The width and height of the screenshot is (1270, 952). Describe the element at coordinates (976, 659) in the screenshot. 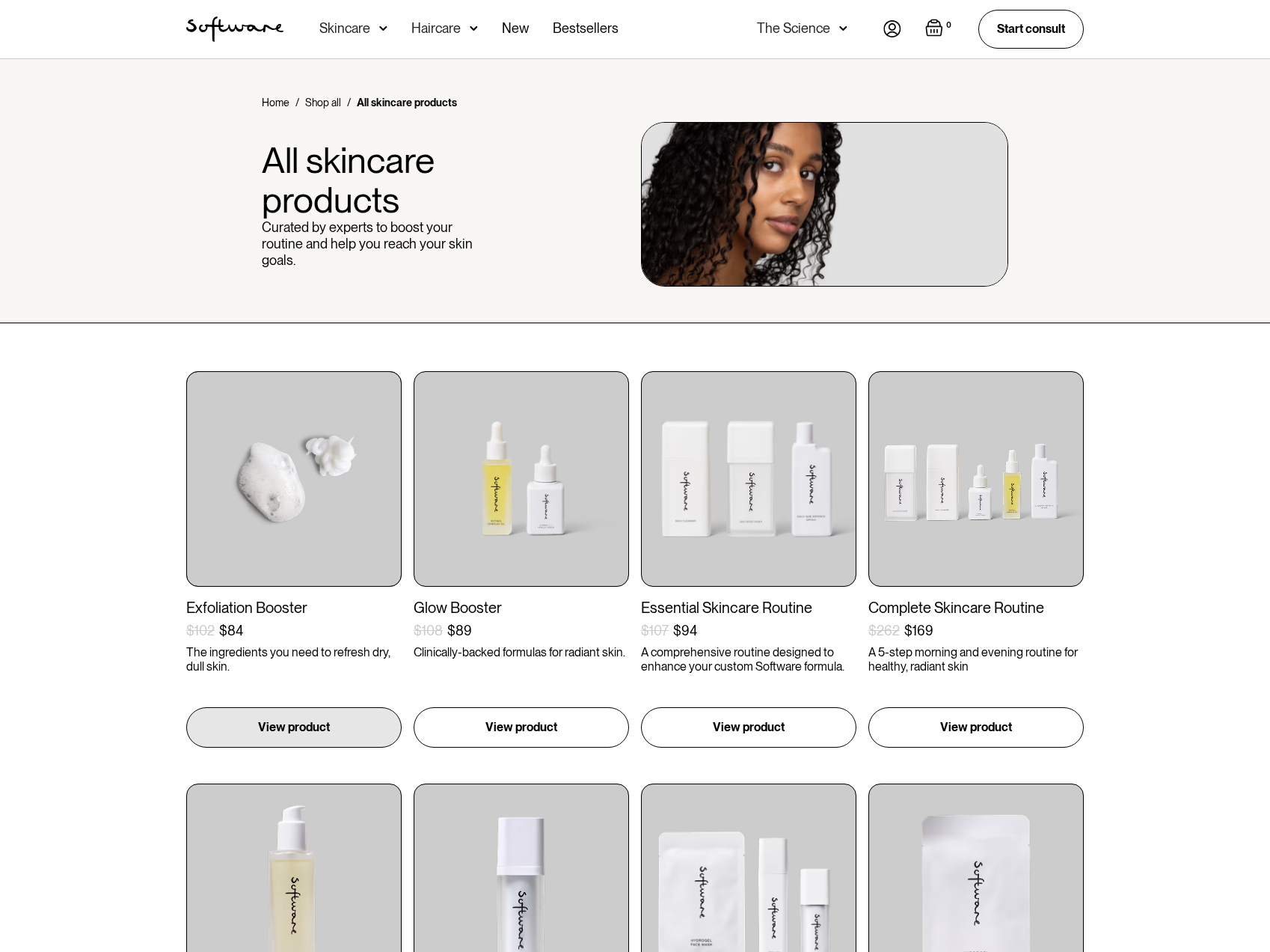

I see `p: A 5-step morning and evening routine for healthy, radiant skin` at that location.